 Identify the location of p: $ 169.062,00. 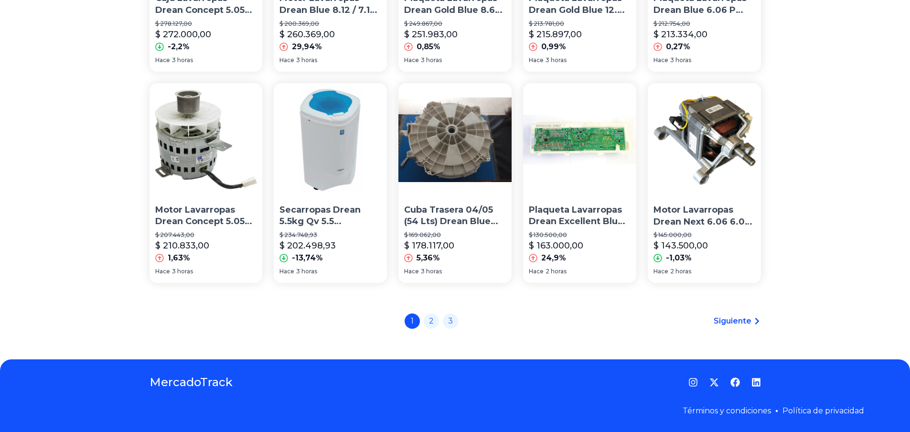
(455, 235).